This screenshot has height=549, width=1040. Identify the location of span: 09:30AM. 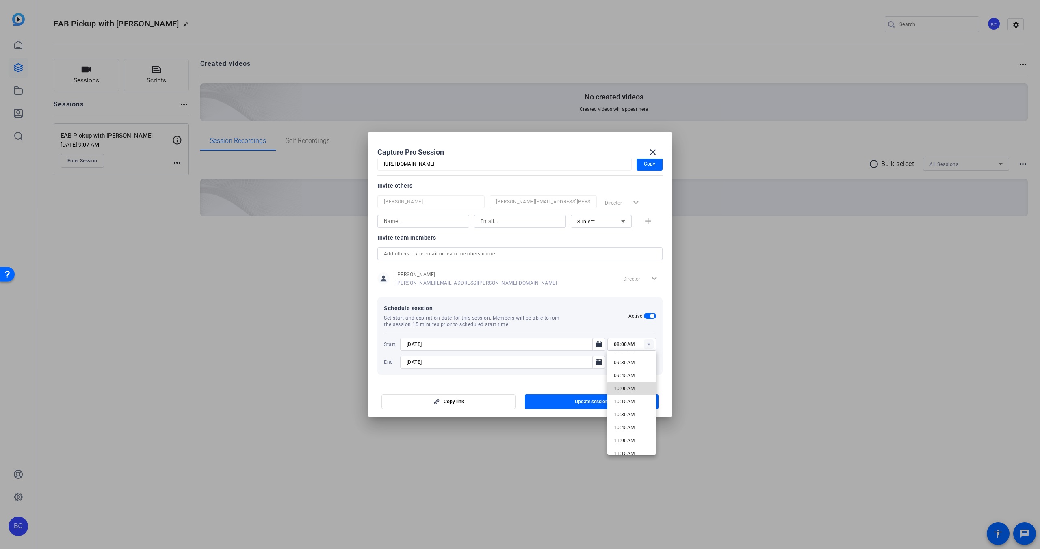
(624, 363).